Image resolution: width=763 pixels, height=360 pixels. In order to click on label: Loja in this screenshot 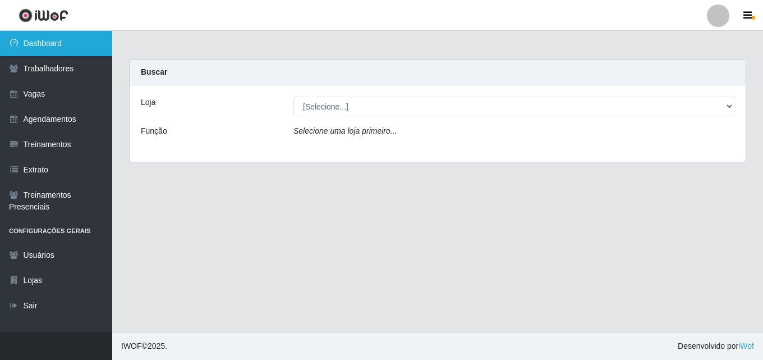, I will do `click(148, 102)`.